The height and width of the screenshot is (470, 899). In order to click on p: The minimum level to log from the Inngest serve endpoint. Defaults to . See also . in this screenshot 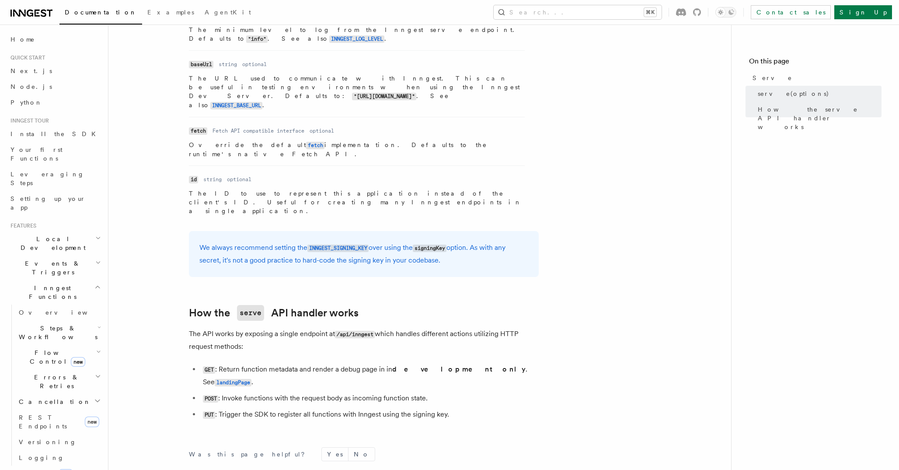, I will do `click(357, 34)`.